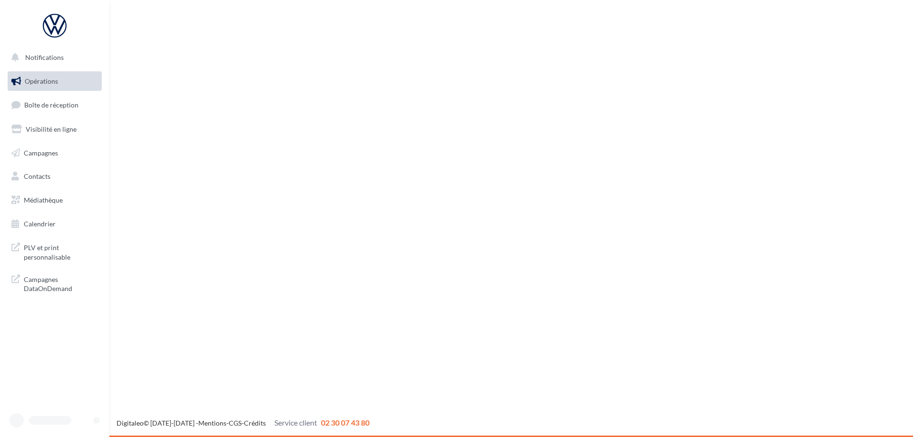 The image size is (913, 437). I want to click on span: Visibilité en ligne, so click(51, 129).